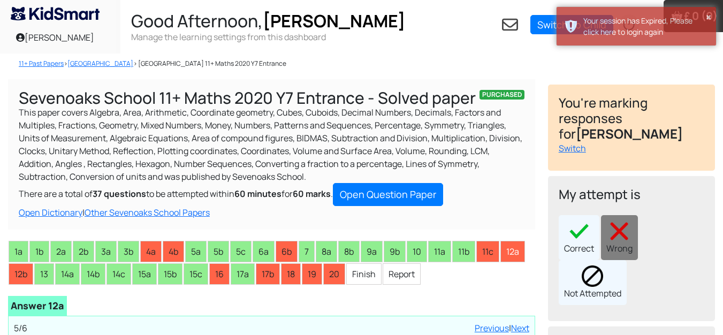 This screenshot has width=723, height=335. I want to click on b: 60 marks, so click(312, 194).